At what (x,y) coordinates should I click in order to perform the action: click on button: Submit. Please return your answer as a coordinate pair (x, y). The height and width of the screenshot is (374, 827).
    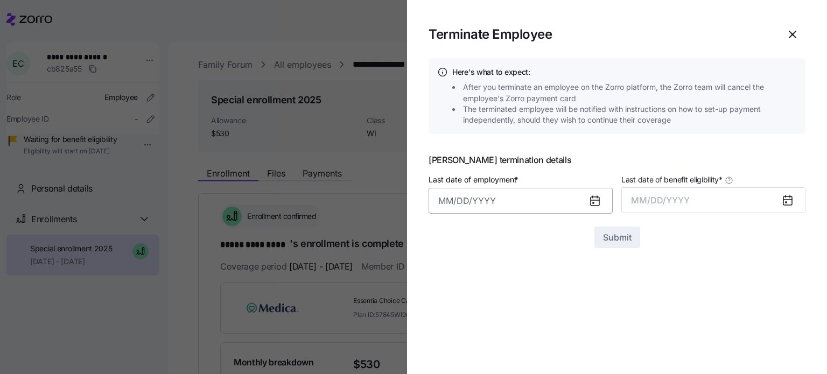
    Looking at the image, I should click on (617, 237).